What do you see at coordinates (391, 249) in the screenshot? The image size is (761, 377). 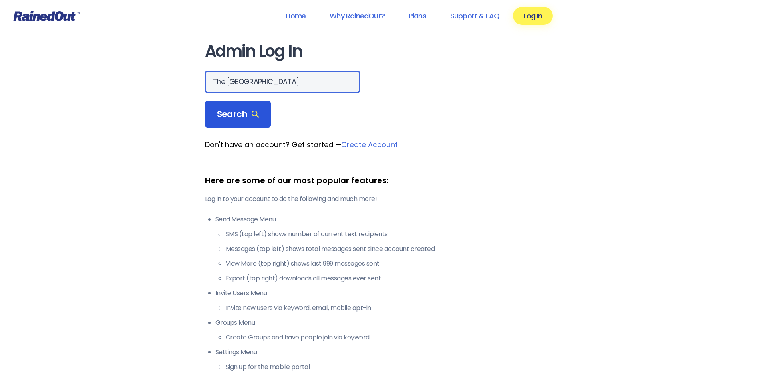 I see `li: Messages (top left) shows total messages sent since account created` at bounding box center [391, 249].